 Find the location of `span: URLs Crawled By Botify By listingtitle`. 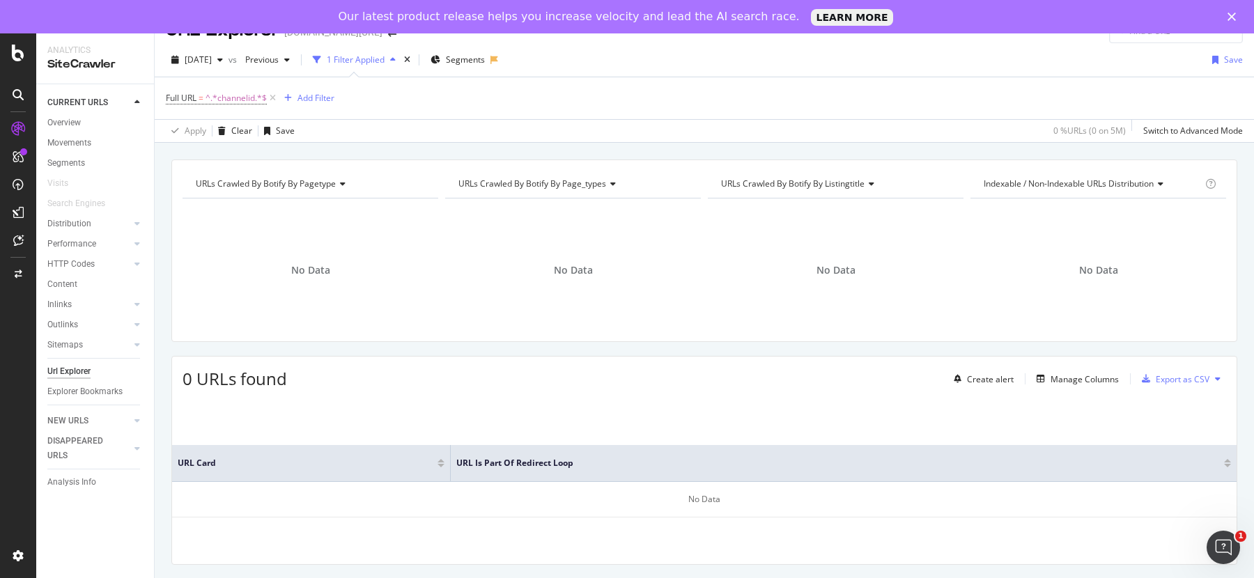

span: URLs Crawled By Botify By listingtitle is located at coordinates (793, 183).